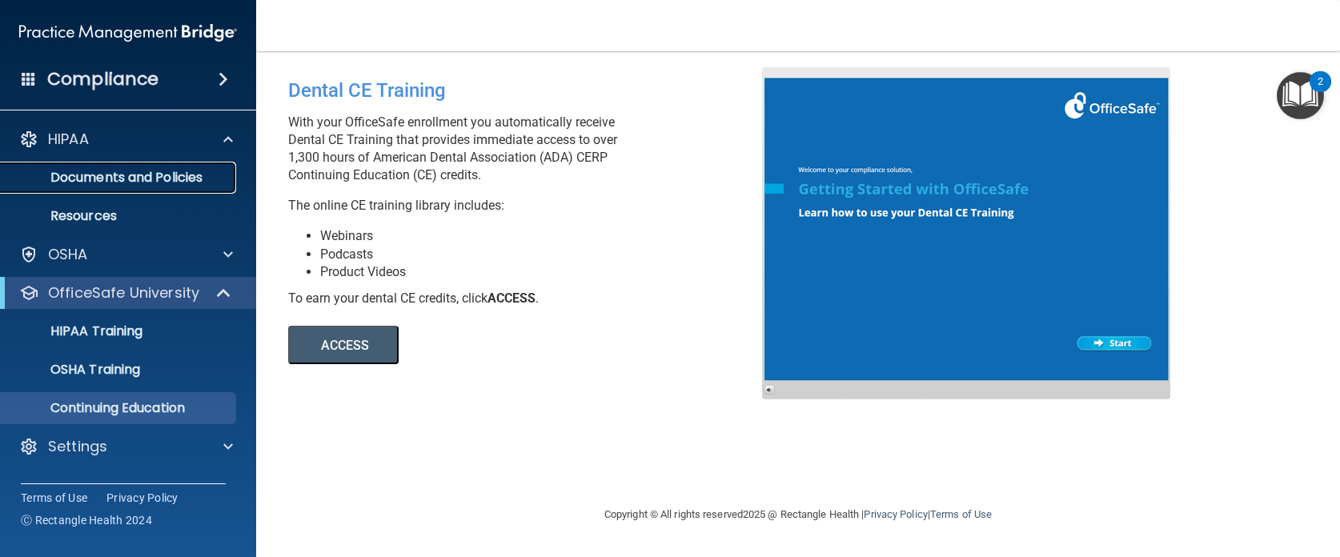  I want to click on div: Dental CE Training, so click(531, 90).